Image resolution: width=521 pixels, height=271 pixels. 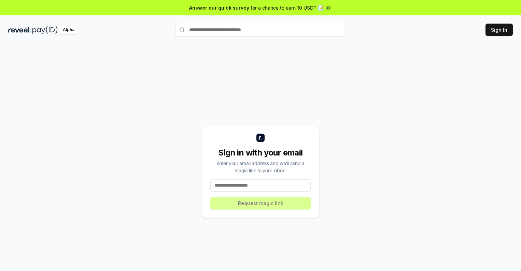 What do you see at coordinates (45, 30) in the screenshot?
I see `img: pay_id` at bounding box center [45, 30].